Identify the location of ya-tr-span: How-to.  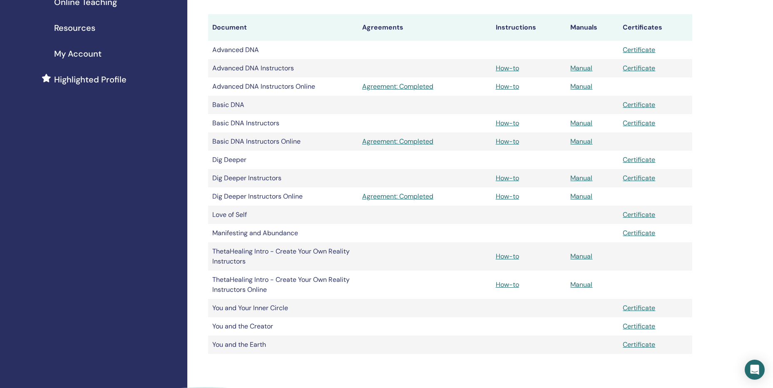
(507, 68).